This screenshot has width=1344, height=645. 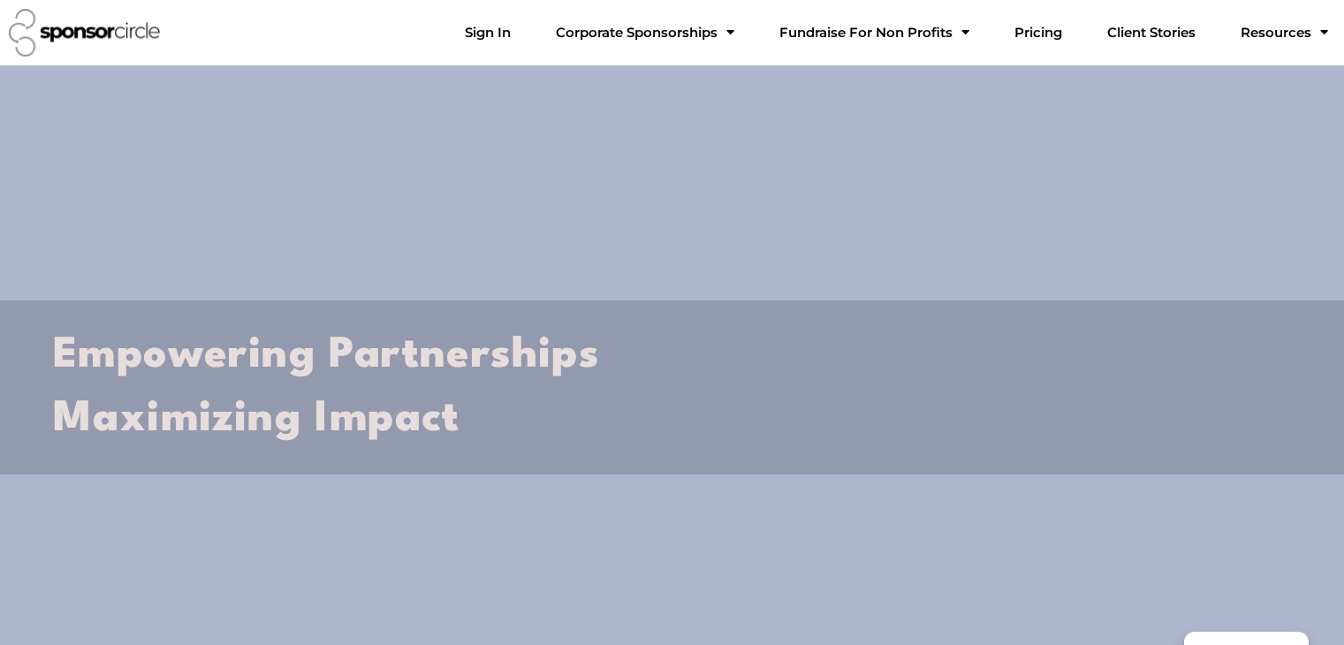 What do you see at coordinates (488, 33) in the screenshot?
I see `a: Sign In` at bounding box center [488, 33].